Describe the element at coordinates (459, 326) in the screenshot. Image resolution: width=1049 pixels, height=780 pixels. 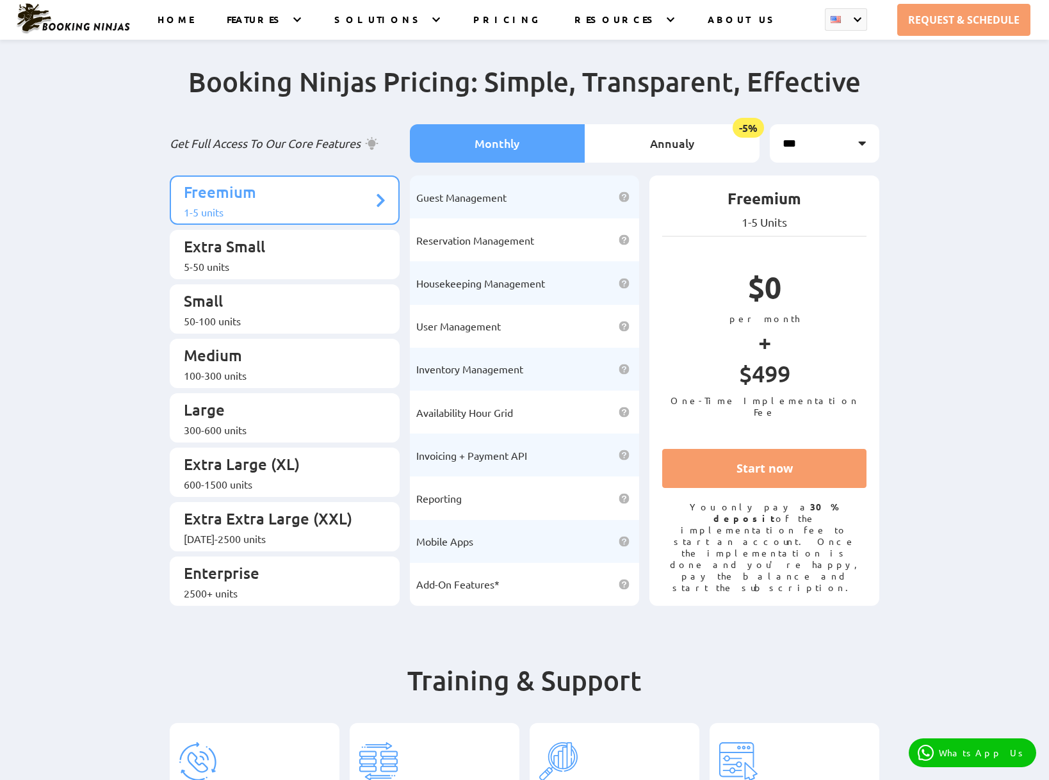
I see `span: User Management` at that location.